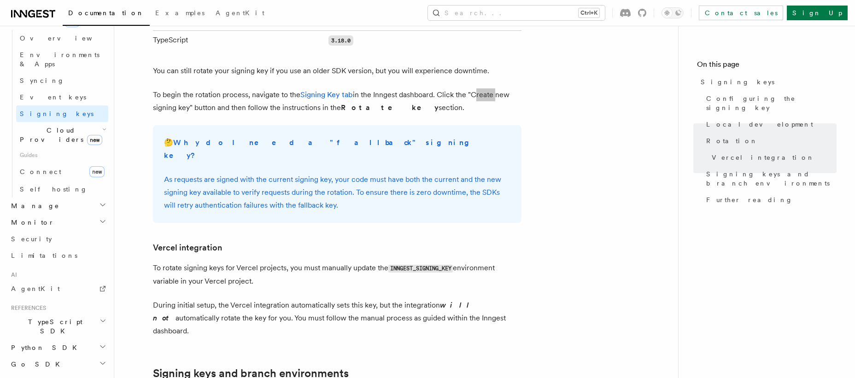 The width and height of the screenshot is (855, 378). Describe the element at coordinates (760, 124) in the screenshot. I see `span: Local development` at that location.